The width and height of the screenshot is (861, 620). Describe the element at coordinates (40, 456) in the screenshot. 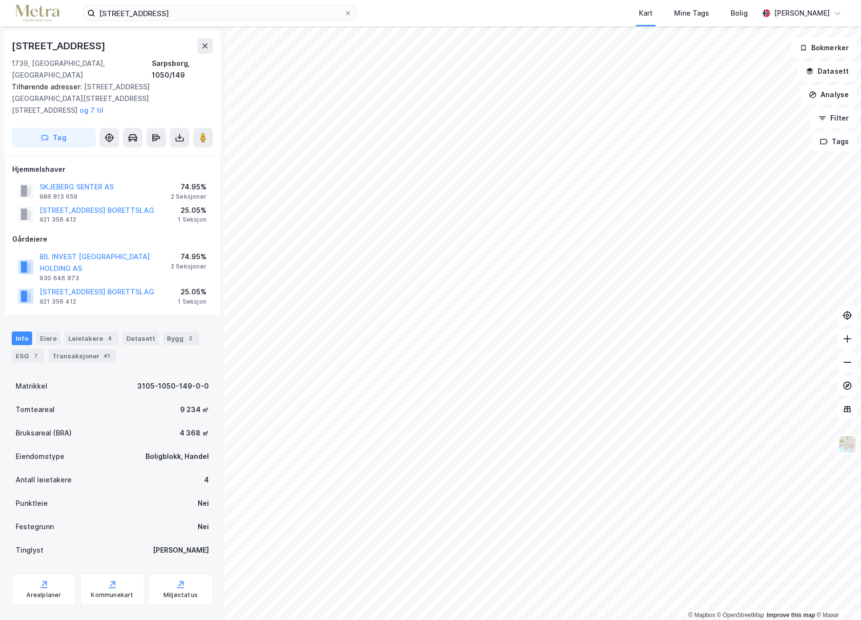

I see `div: Eiendomstype` at that location.